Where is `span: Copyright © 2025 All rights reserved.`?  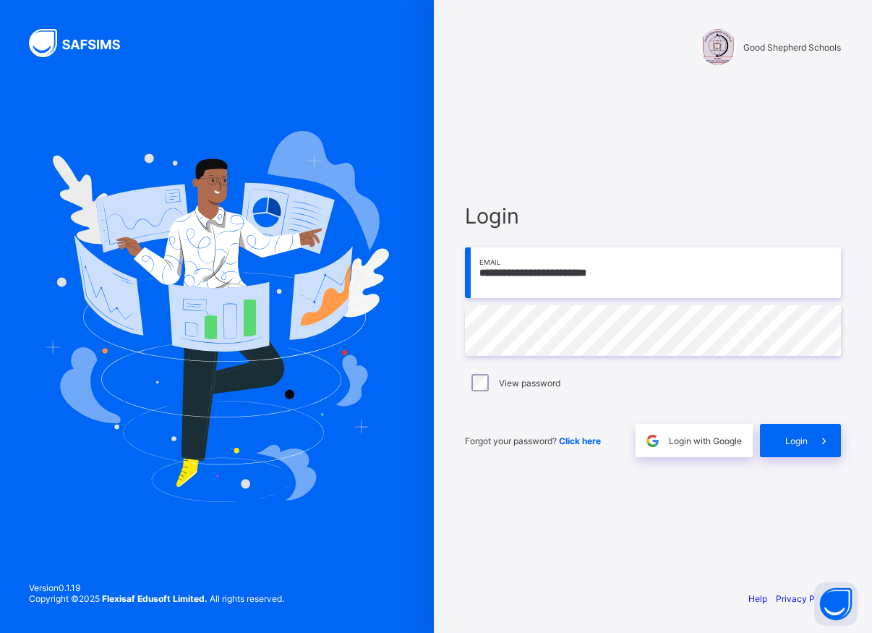 span: Copyright © 2025 All rights reserved. is located at coordinates (156, 598).